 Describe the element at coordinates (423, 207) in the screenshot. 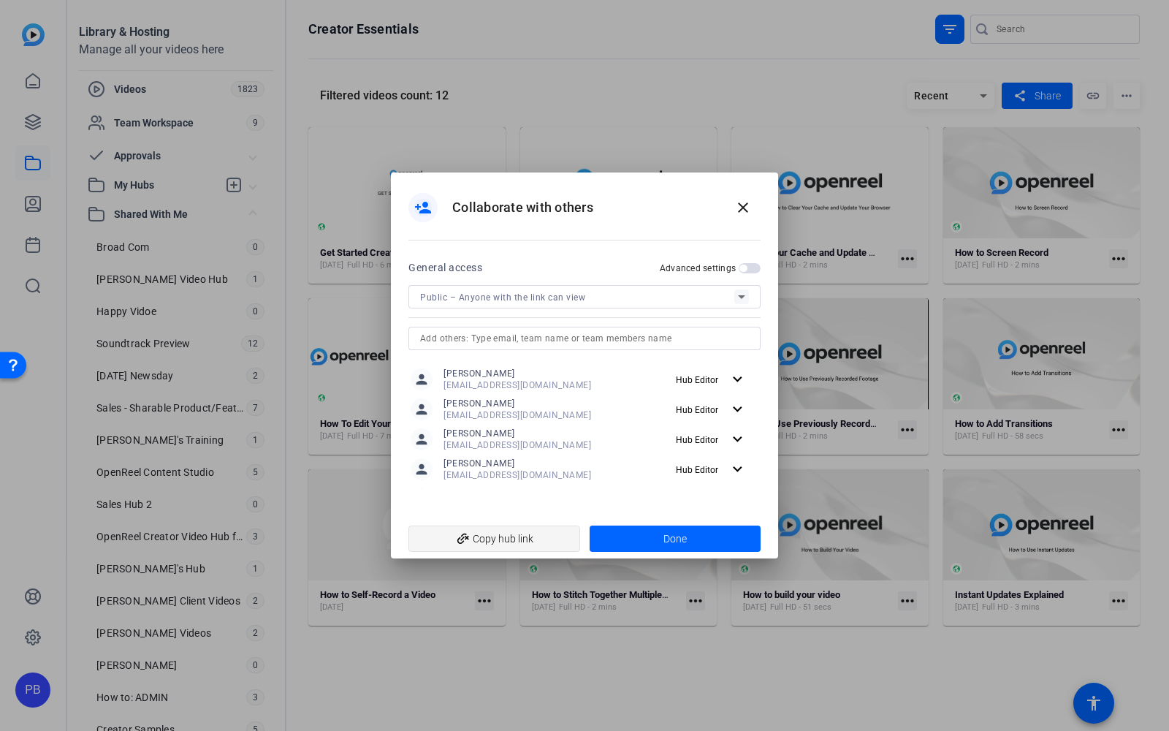

I see `mat-icon: person_add` at that location.